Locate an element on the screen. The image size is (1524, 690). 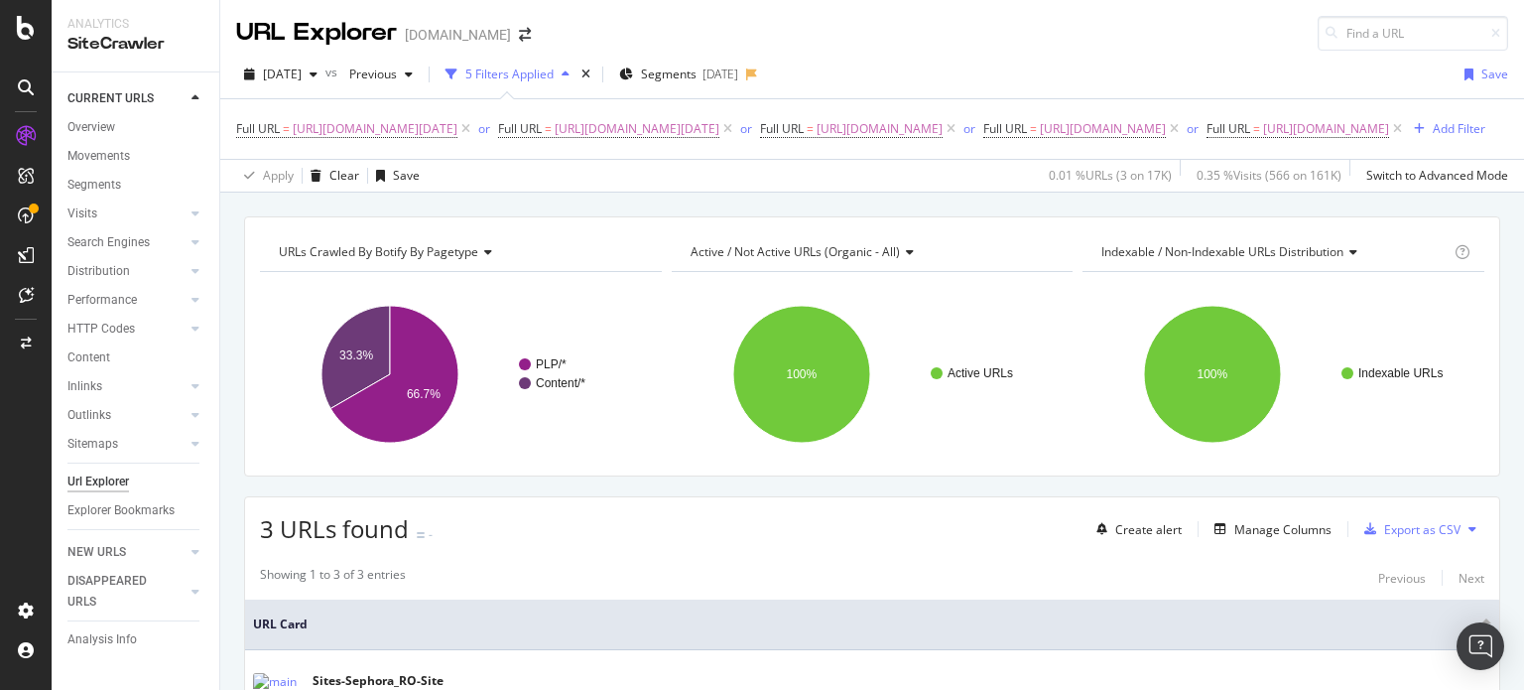
div: Visits is located at coordinates (82, 213).